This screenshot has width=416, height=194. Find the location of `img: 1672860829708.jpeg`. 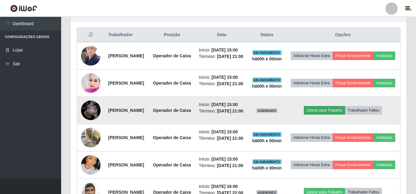

img: 1672860829708.jpeg is located at coordinates (91, 55).